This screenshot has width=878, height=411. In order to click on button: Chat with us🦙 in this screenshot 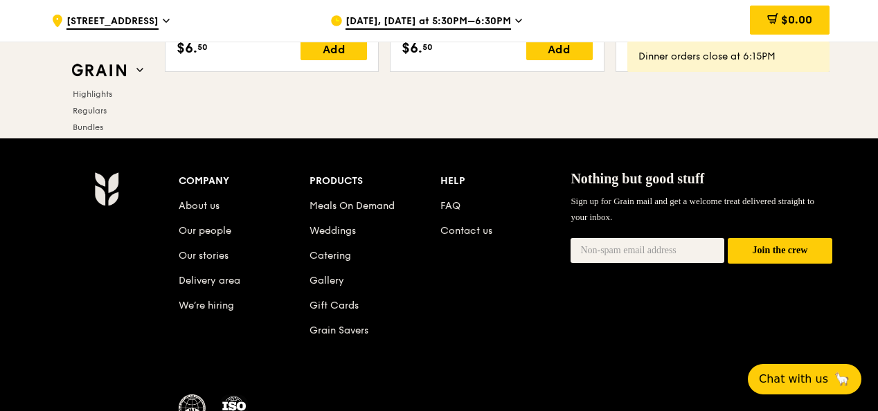, I will do `click(805, 379)`.